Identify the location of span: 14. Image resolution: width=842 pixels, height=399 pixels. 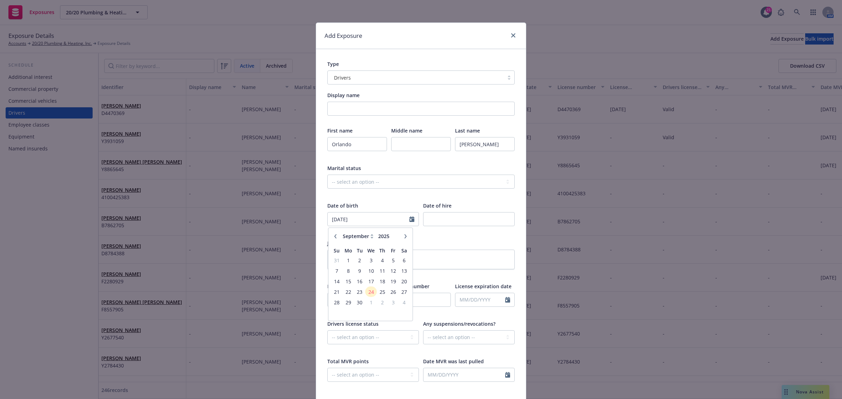
(337, 281).